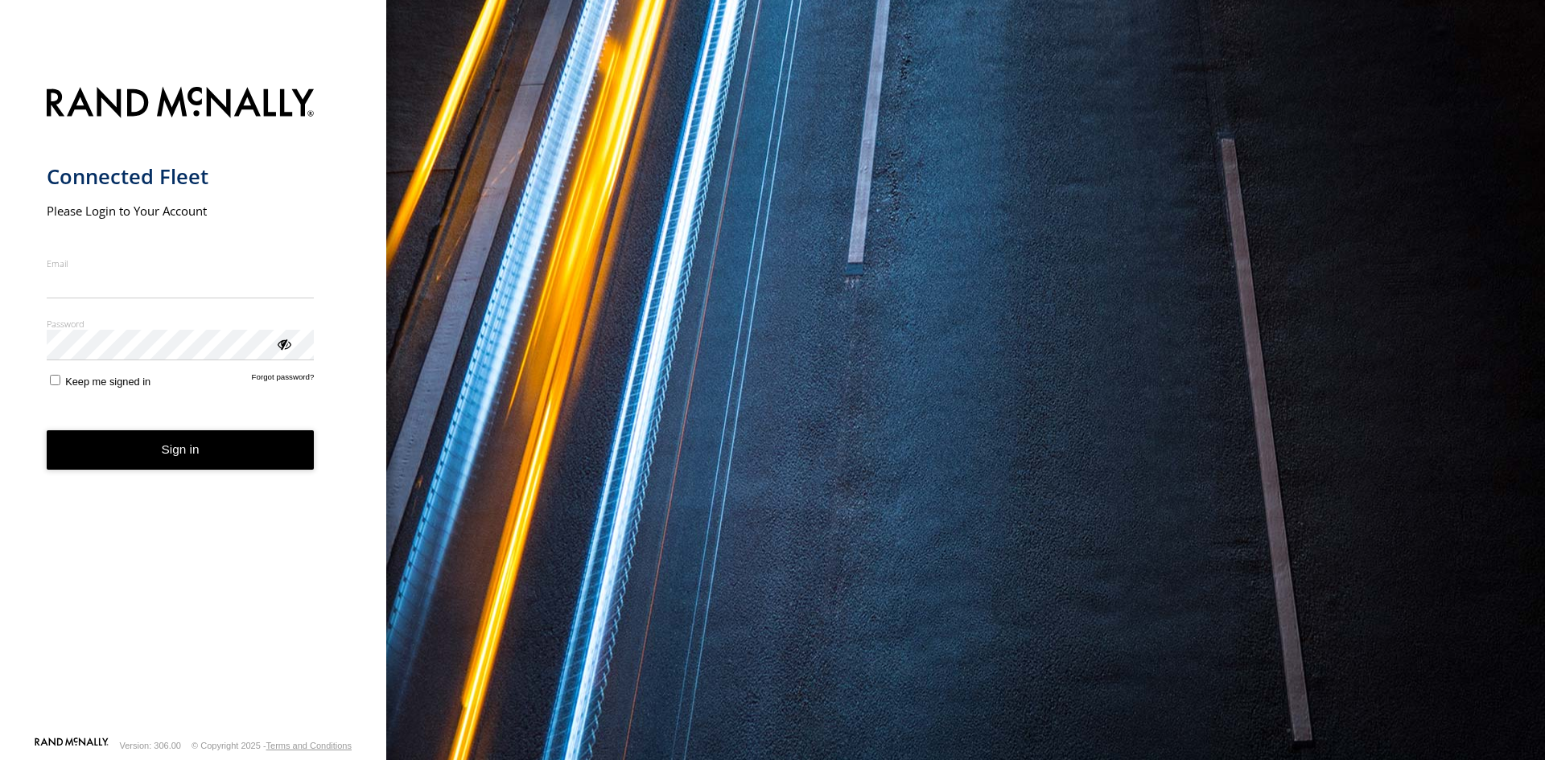 Image resolution: width=1545 pixels, height=760 pixels. I want to click on form: main, so click(193, 406).